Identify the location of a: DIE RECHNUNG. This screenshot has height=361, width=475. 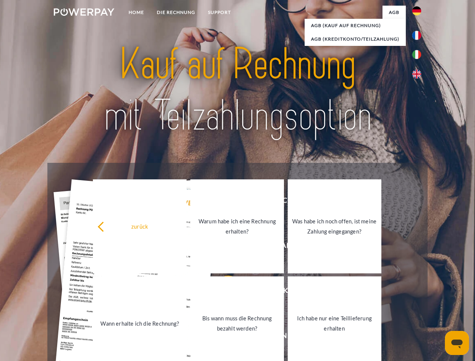
(176, 12).